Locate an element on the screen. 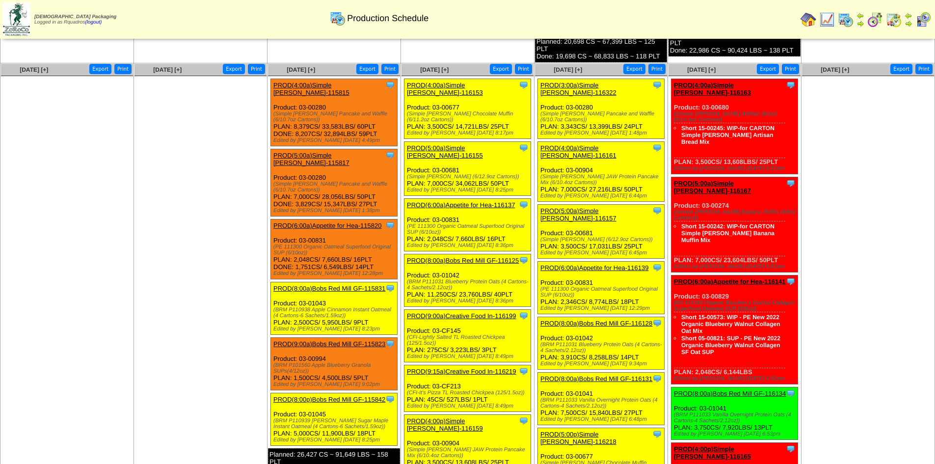  a: (logout) is located at coordinates (93, 22).